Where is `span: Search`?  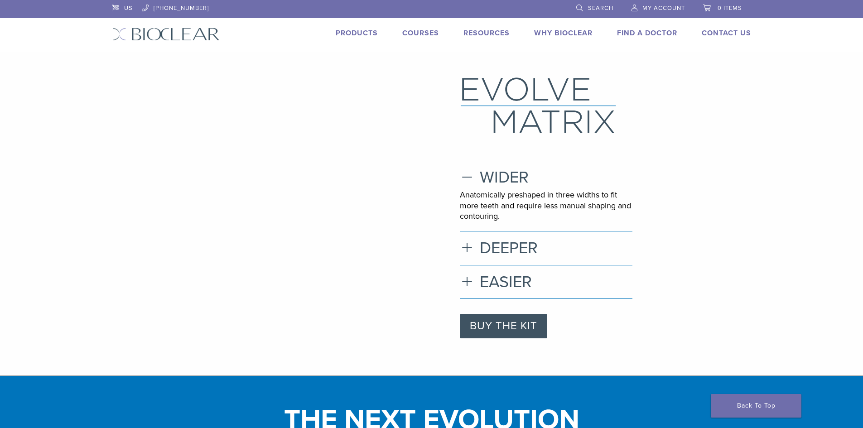
span: Search is located at coordinates (601, 8).